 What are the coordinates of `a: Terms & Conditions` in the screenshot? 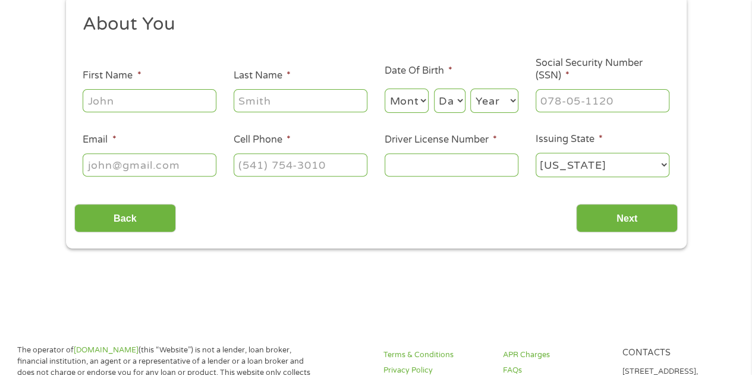 It's located at (436, 355).